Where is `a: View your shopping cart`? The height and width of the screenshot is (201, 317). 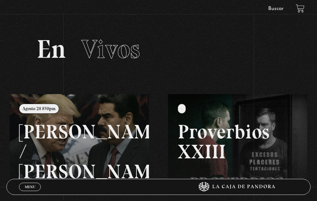 a: View your shopping cart is located at coordinates (300, 8).